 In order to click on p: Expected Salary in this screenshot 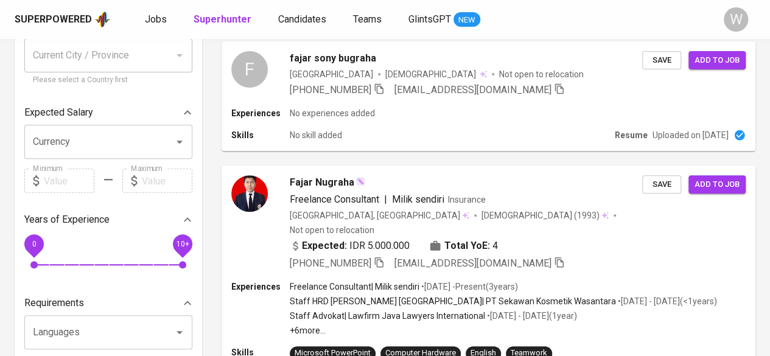, I will do `click(58, 113)`.